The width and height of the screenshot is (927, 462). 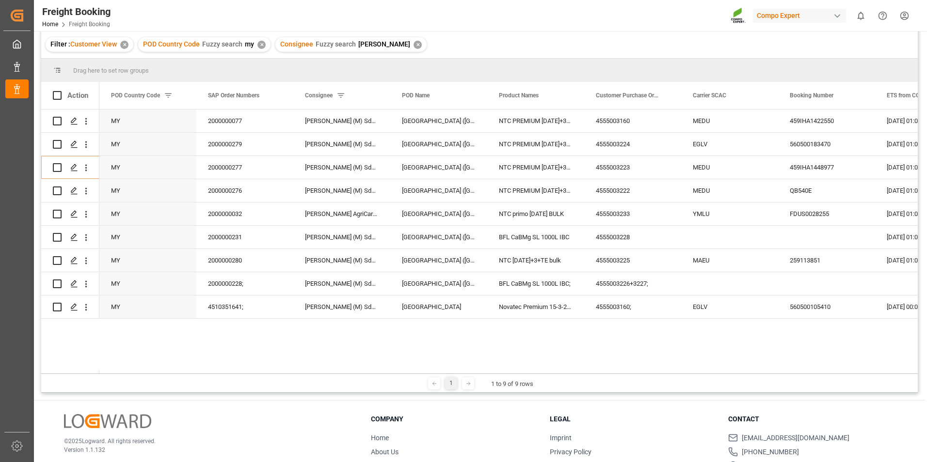 What do you see at coordinates (245, 167) in the screenshot?
I see `div: 2000000277` at bounding box center [245, 167].